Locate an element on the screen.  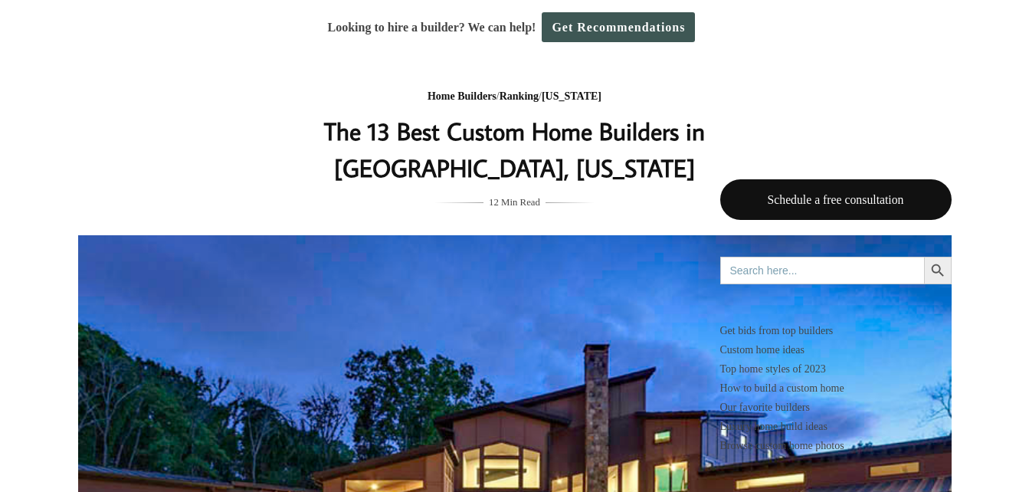
a: Get Recommendations is located at coordinates (618, 27).